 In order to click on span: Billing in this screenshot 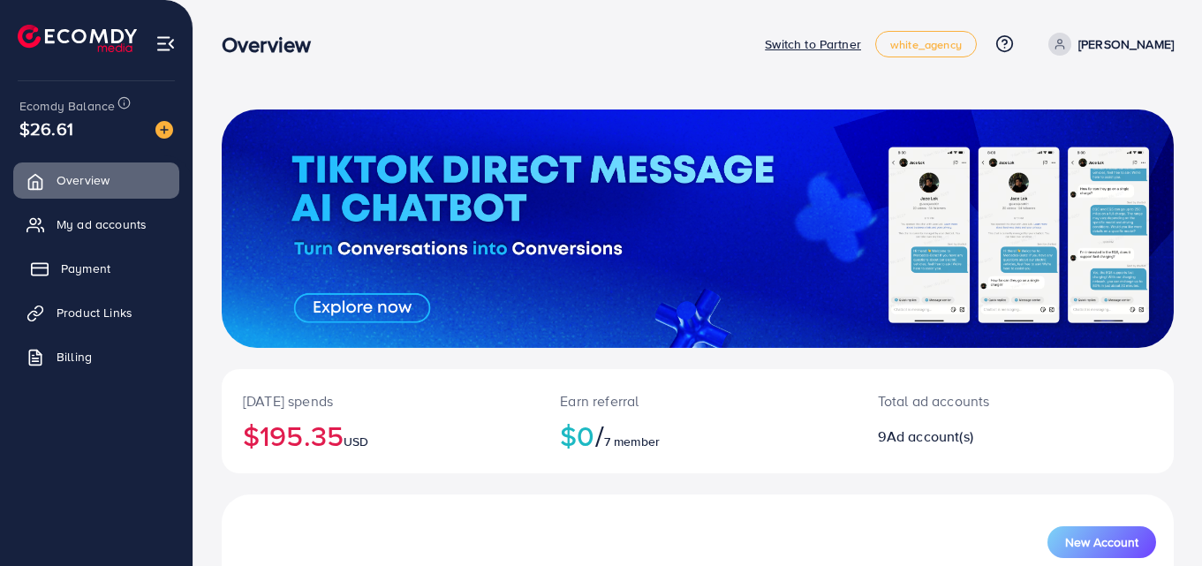, I will do `click(74, 357)`.